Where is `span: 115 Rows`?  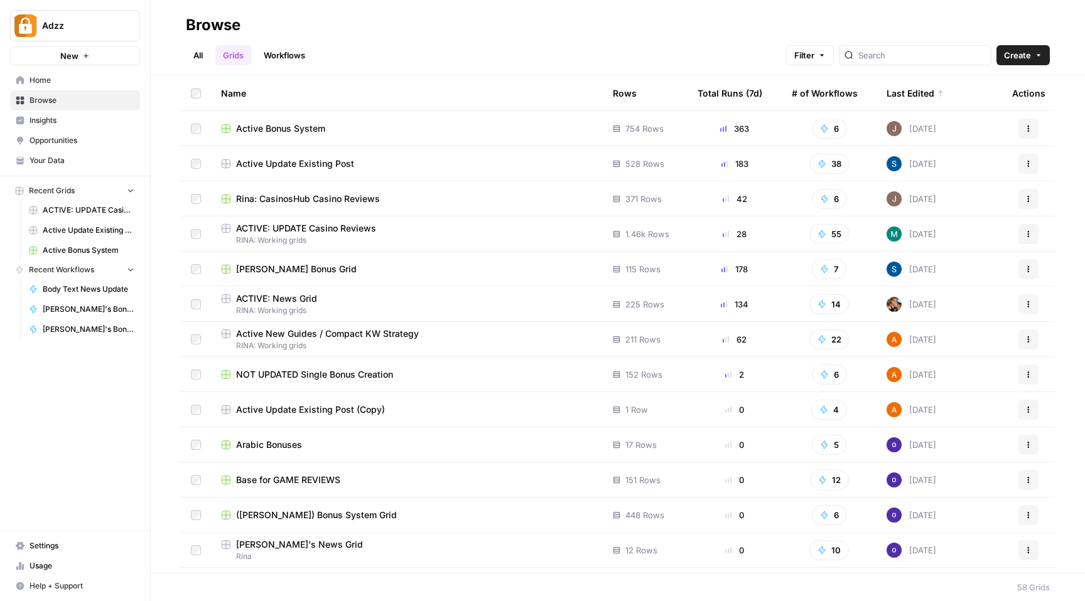 span: 115 Rows is located at coordinates (643, 269).